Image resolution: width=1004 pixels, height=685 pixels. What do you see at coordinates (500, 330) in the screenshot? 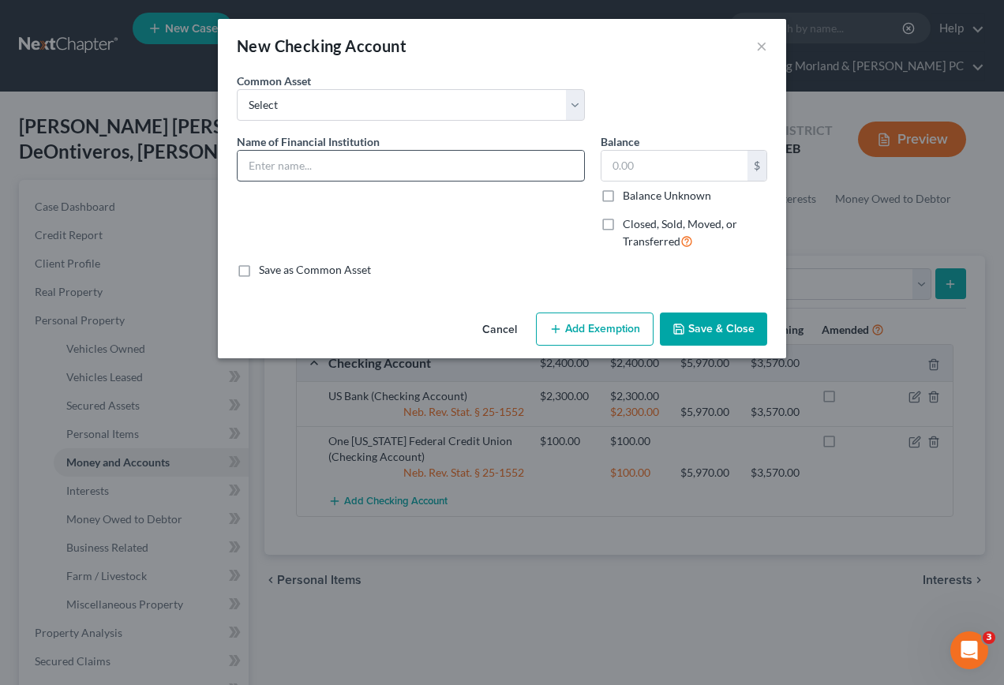
I see `button: Cancel` at bounding box center [500, 330].